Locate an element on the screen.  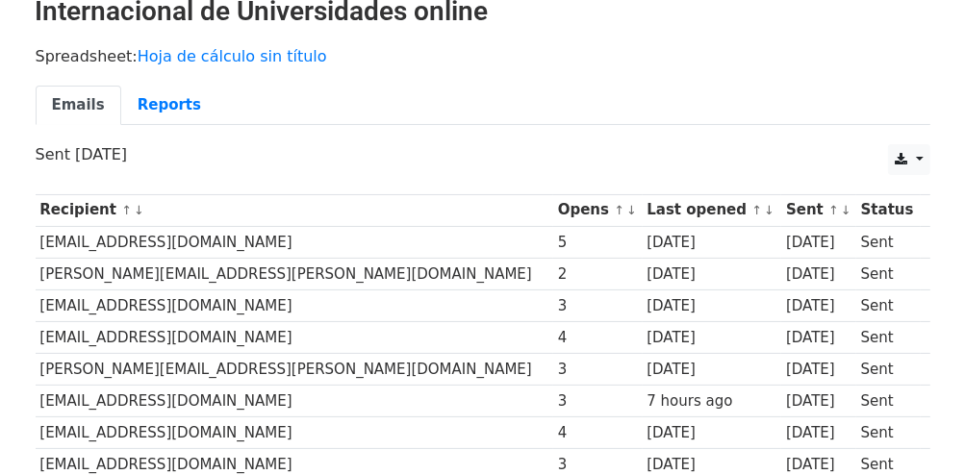
div: 7 hours ago is located at coordinates (711, 401).